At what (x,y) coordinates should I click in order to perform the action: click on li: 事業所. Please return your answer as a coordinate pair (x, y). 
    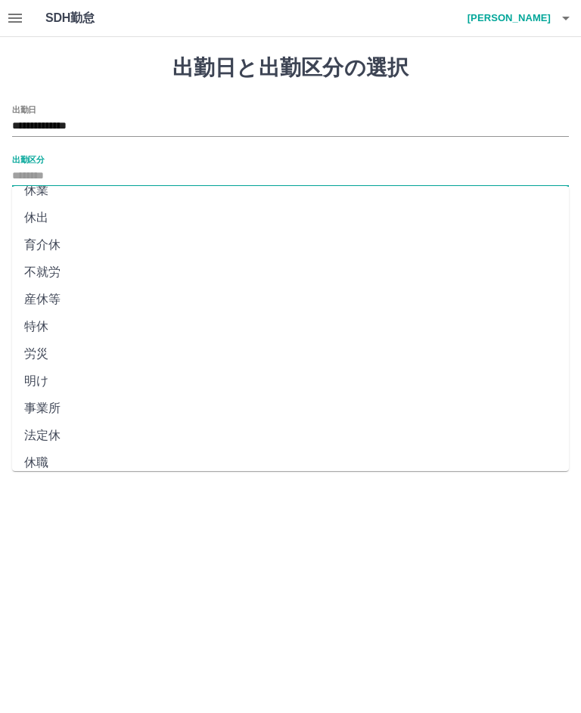
    Looking at the image, I should click on (291, 409).